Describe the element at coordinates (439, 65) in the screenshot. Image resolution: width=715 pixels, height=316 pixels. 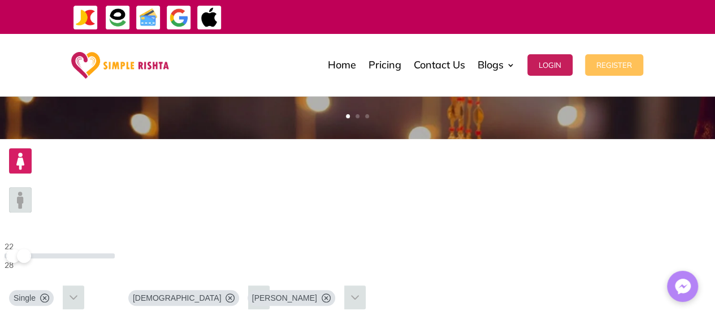
I see `a: Contact Us` at that location.